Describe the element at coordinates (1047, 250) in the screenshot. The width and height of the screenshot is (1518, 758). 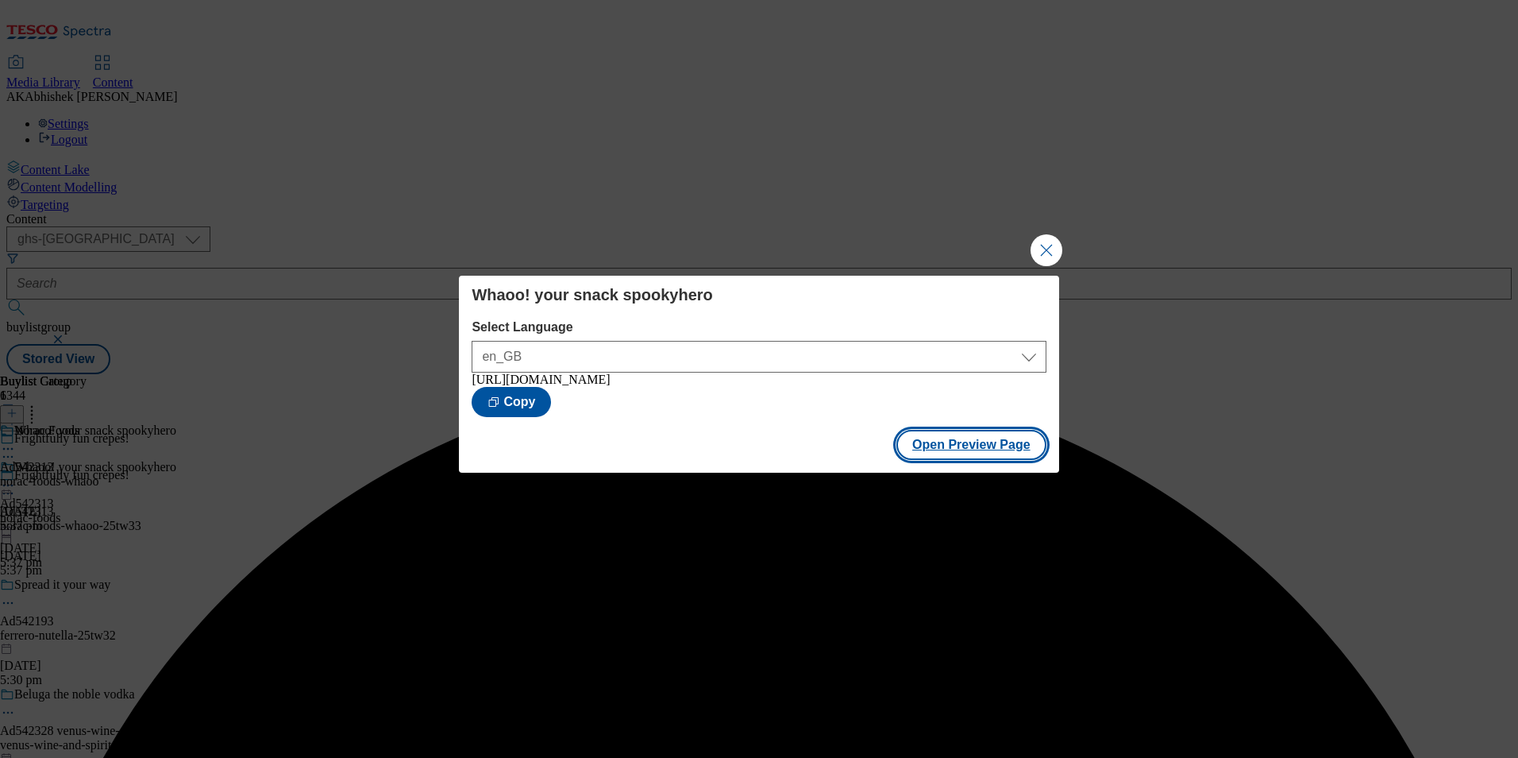
I see `button: Close Modal` at that location.